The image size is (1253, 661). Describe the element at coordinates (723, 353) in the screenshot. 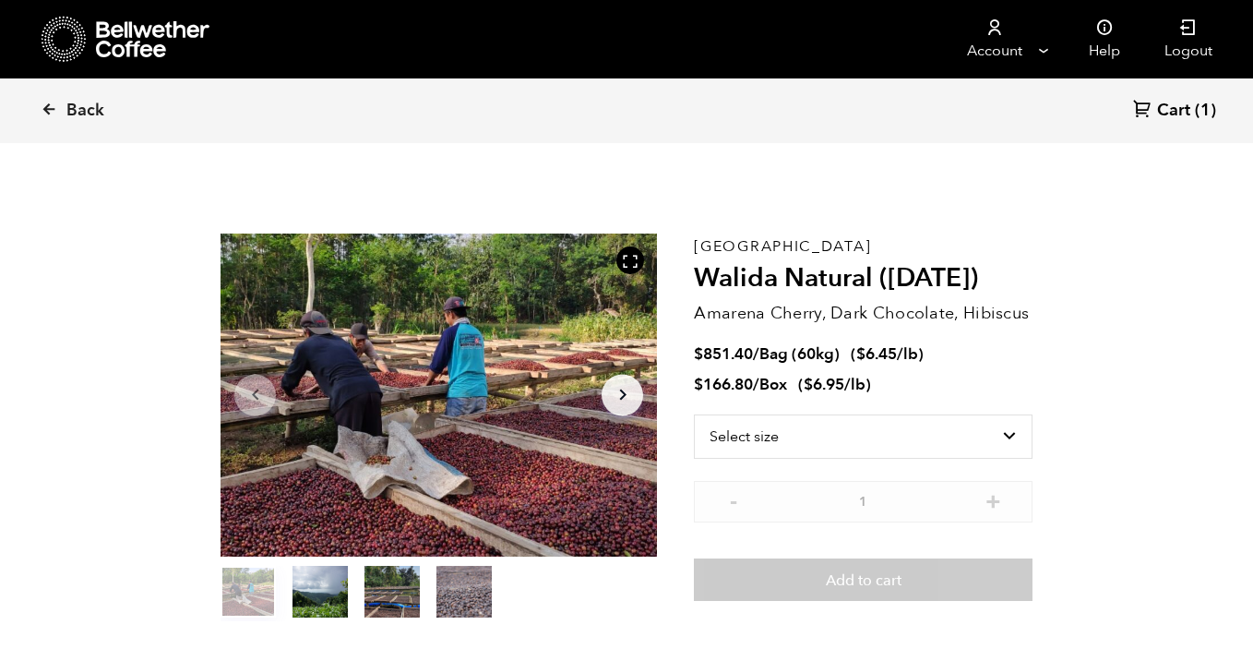

I see `bdi: 851.40` at that location.